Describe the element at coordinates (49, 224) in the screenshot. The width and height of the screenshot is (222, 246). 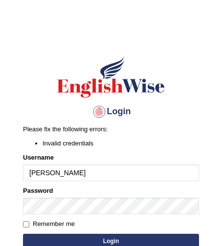
I see `label: Remember me` at that location.